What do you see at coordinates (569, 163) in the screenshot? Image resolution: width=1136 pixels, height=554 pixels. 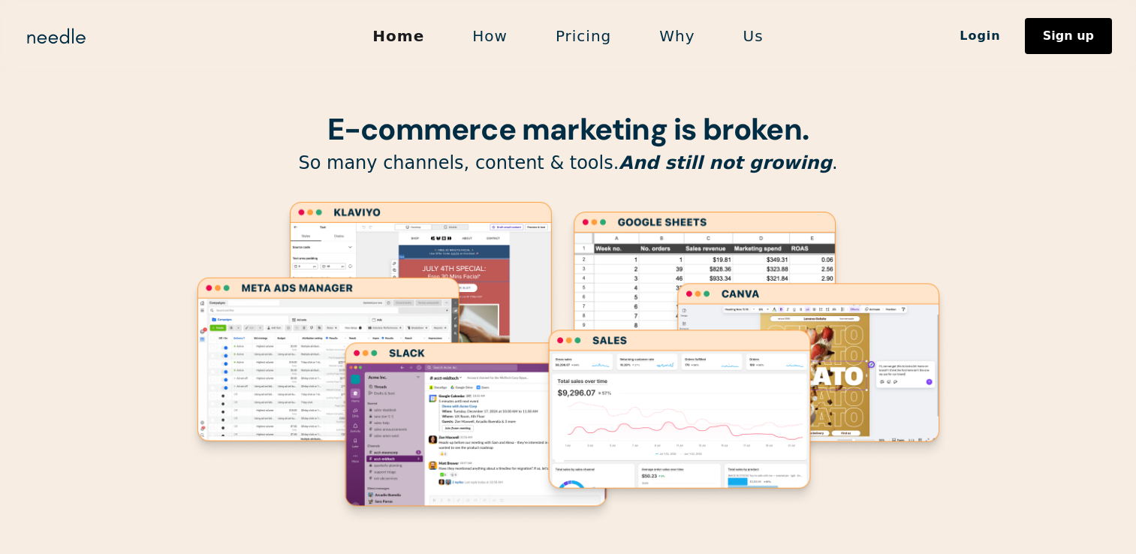 I see `p: So many channels, content & tools. .` at bounding box center [569, 163].